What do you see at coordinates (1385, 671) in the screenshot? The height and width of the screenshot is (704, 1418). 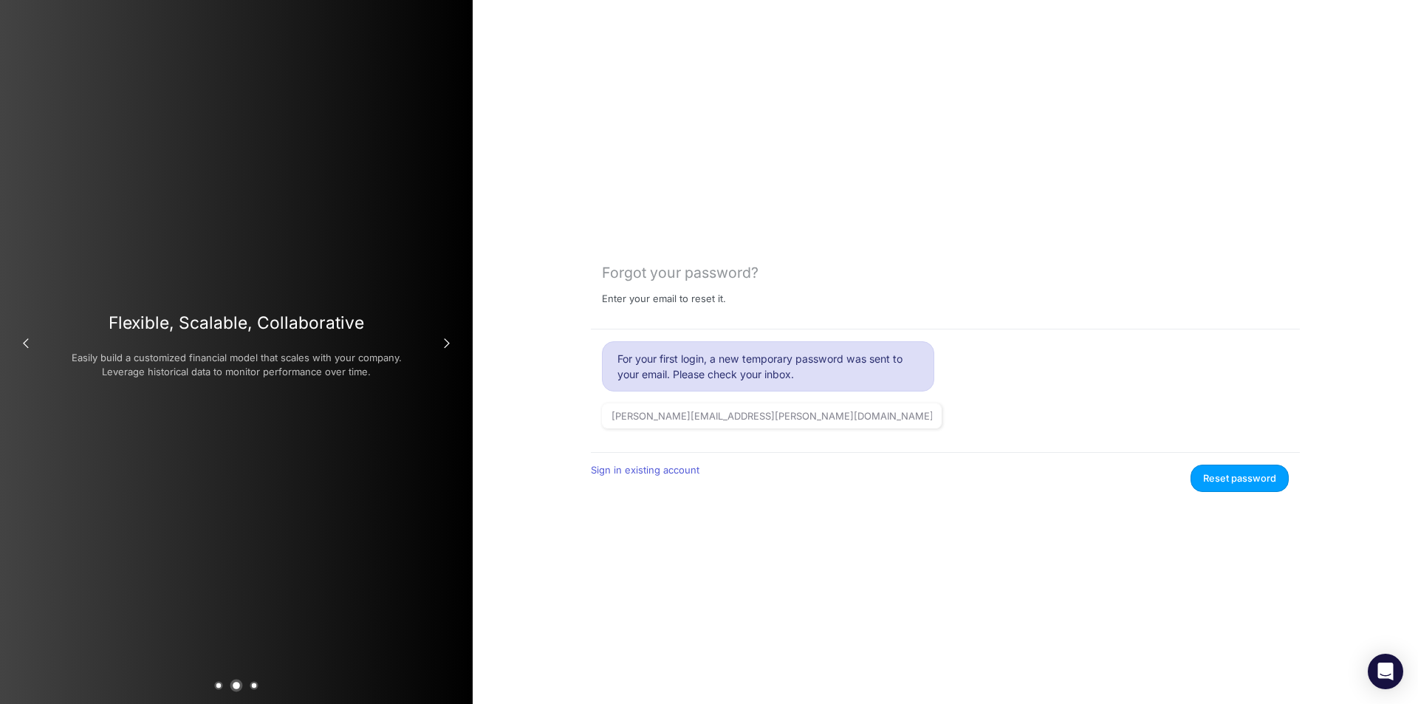 I see `div: Open Intercom Messenger` at bounding box center [1385, 671].